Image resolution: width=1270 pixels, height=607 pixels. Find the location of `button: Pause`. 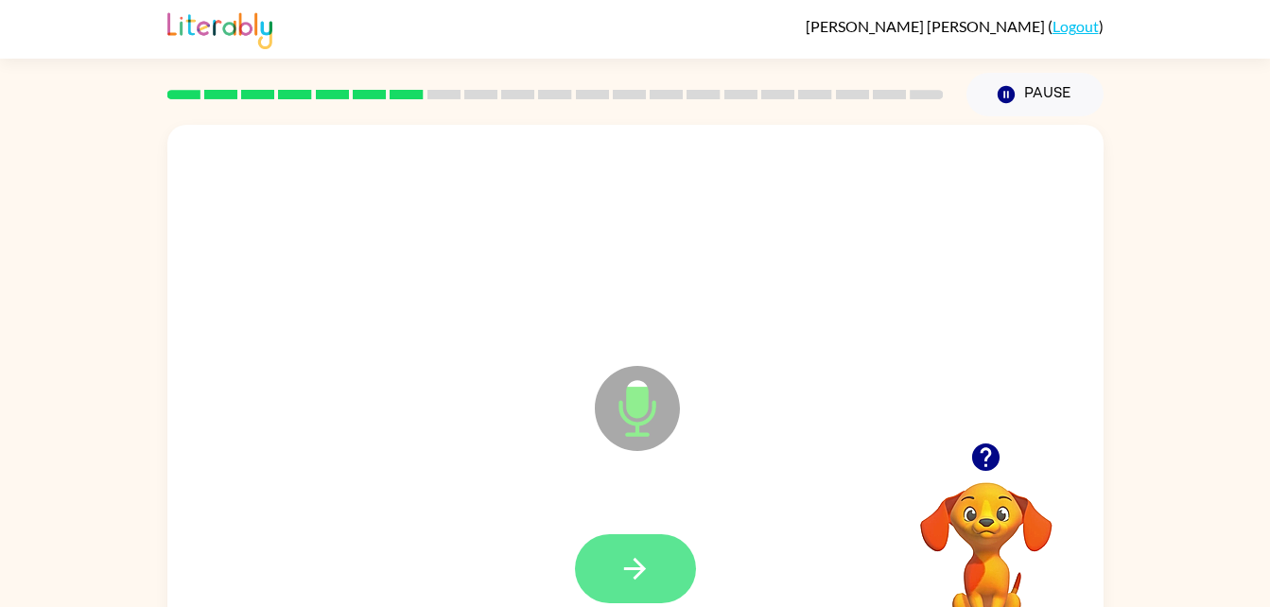

button: Pause is located at coordinates (1035, 95).